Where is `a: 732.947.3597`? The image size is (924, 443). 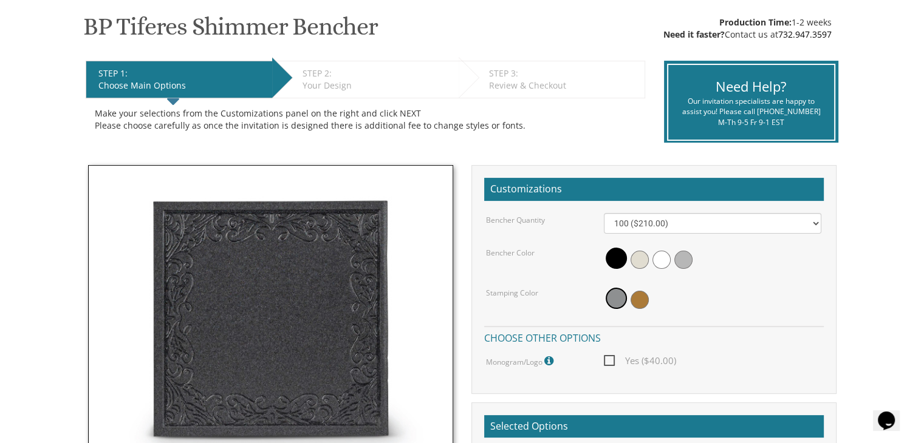 a: 732.947.3597 is located at coordinates (805, 34).